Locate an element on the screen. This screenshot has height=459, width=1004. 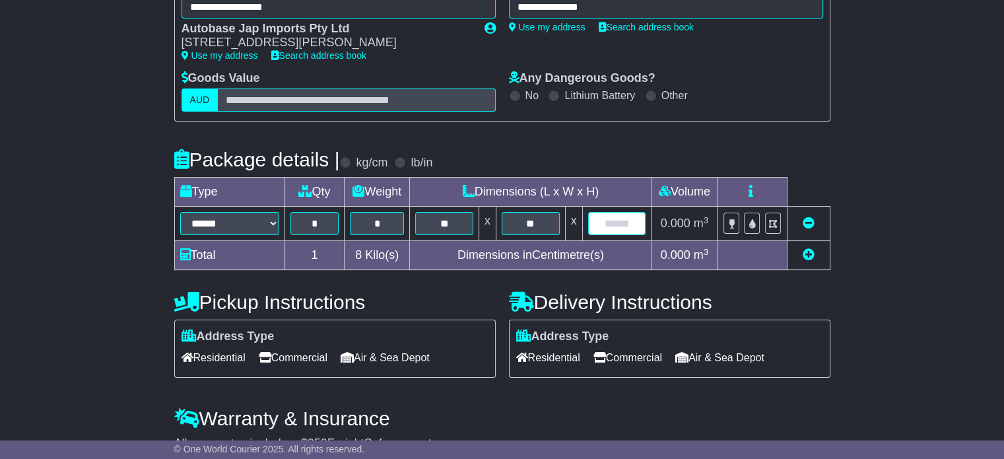
h4: Package details | is located at coordinates (257, 159).